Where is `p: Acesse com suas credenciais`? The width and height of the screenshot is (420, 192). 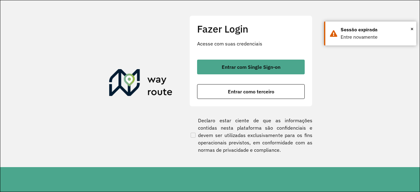 p: Acesse com suas credenciais is located at coordinates (251, 44).